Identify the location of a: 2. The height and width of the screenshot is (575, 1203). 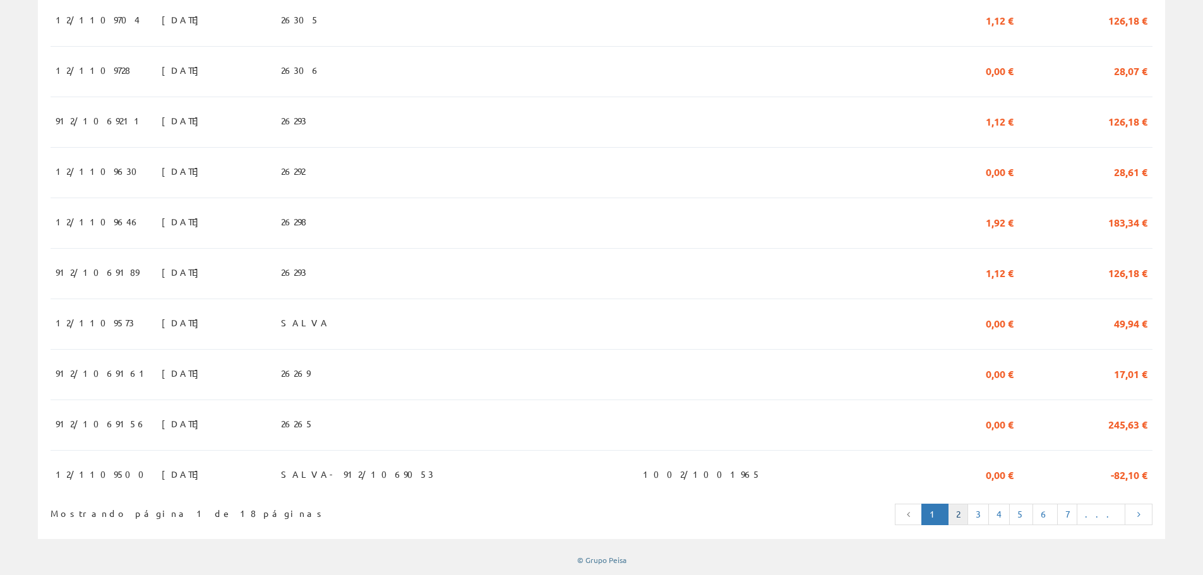
(958, 514).